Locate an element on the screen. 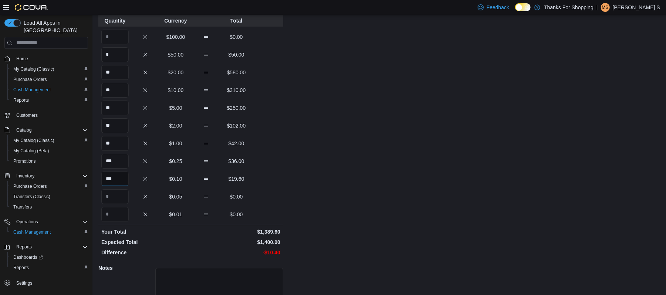 The image size is (666, 295). a: Dashboards is located at coordinates (28, 258).